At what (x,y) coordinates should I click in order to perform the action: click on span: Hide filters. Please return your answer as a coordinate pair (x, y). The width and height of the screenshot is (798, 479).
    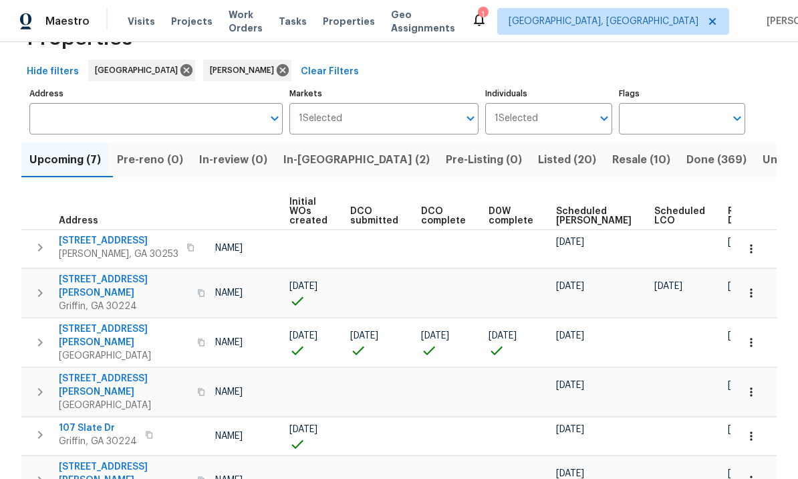
    Looking at the image, I should click on (53, 72).